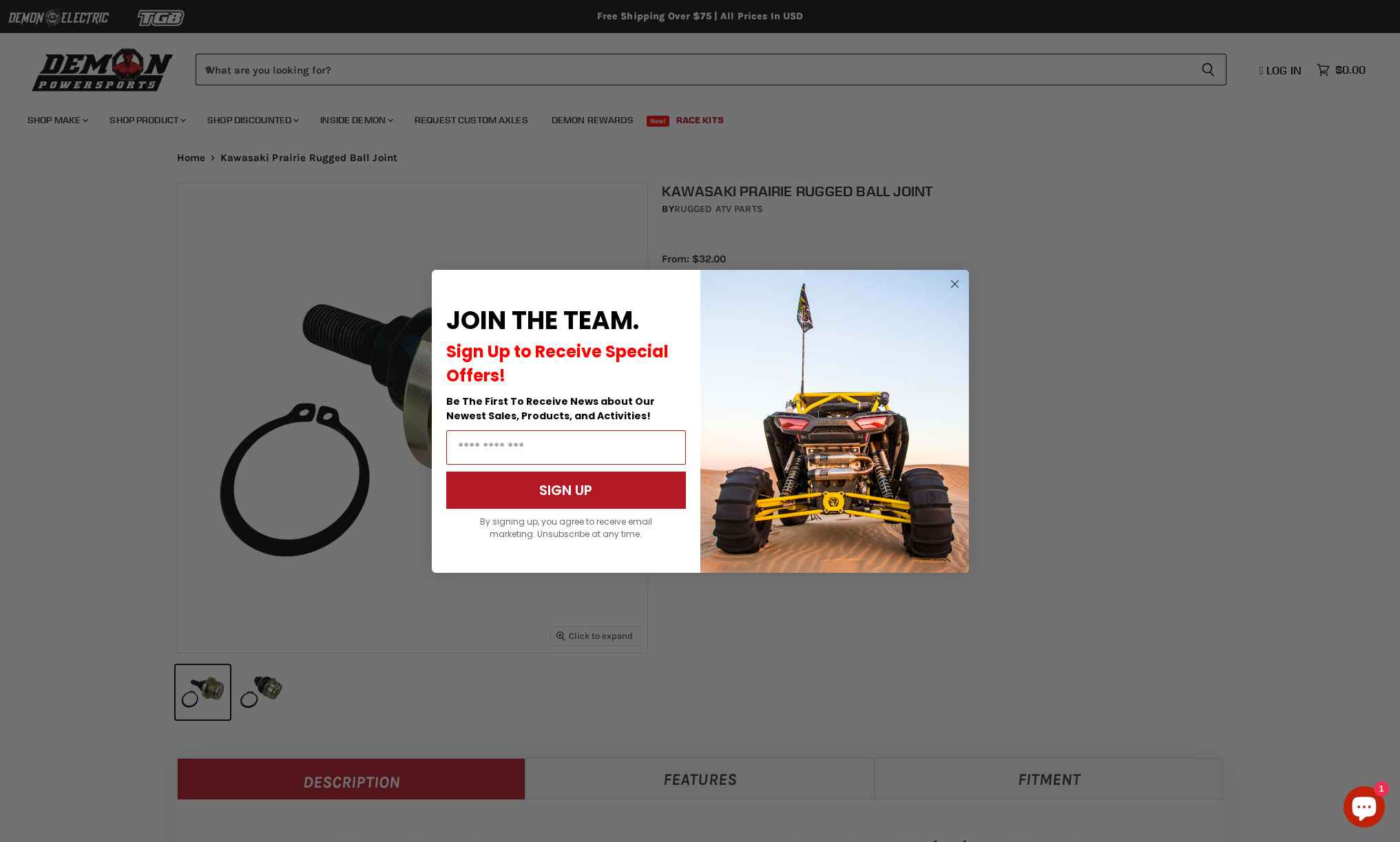 This screenshot has height=842, width=1400. I want to click on img: a9095488-b6e7-41ba-879d-588abfab540b.jpeg, so click(835, 421).